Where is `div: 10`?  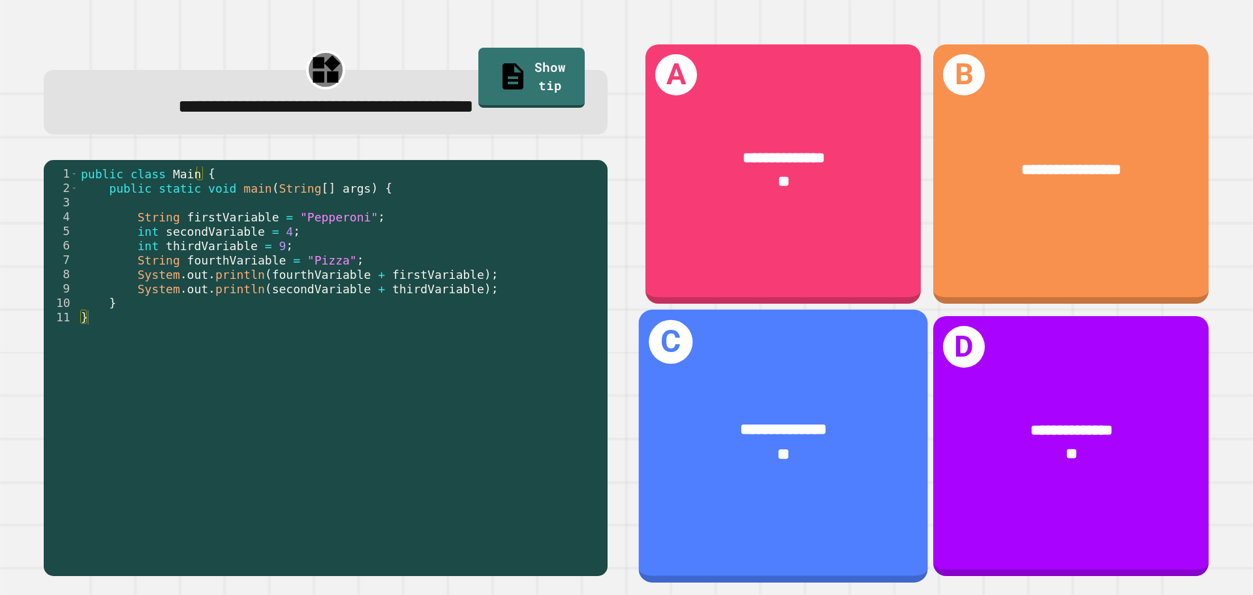 div: 10 is located at coordinates (61, 303).